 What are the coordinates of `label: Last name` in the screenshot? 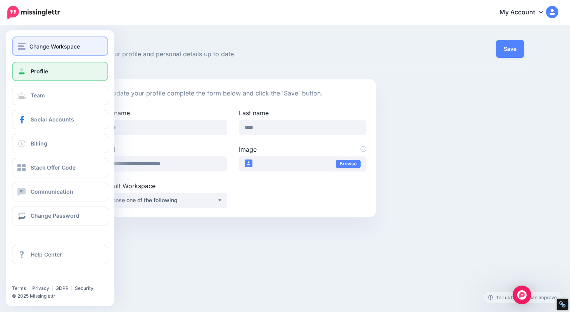 It's located at (302, 113).